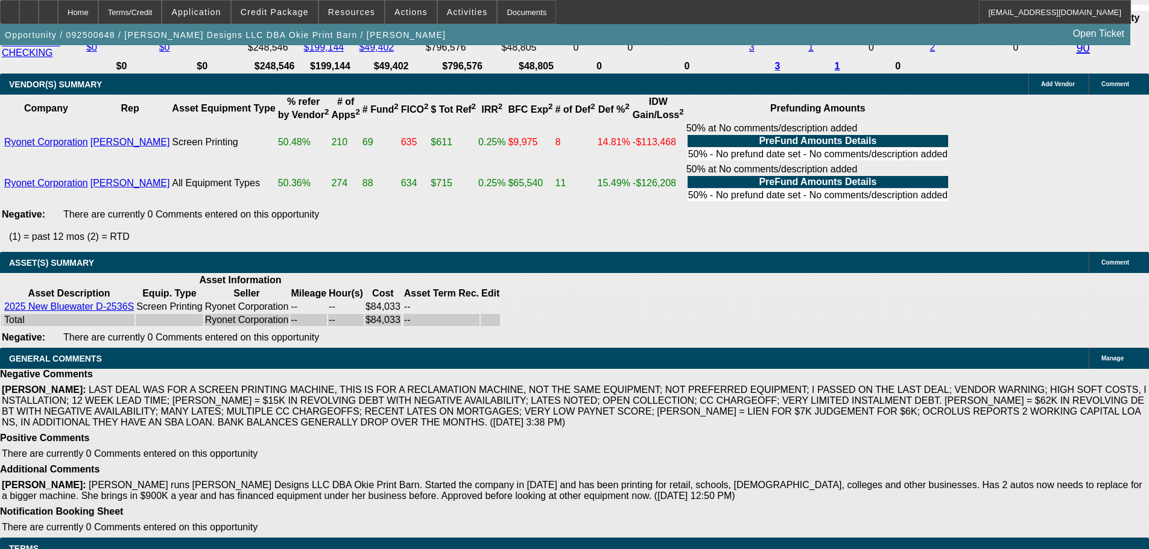 Image resolution: width=1149 pixels, height=549 pixels. What do you see at coordinates (1082, 48) in the screenshot?
I see `a: 90` at bounding box center [1082, 48].